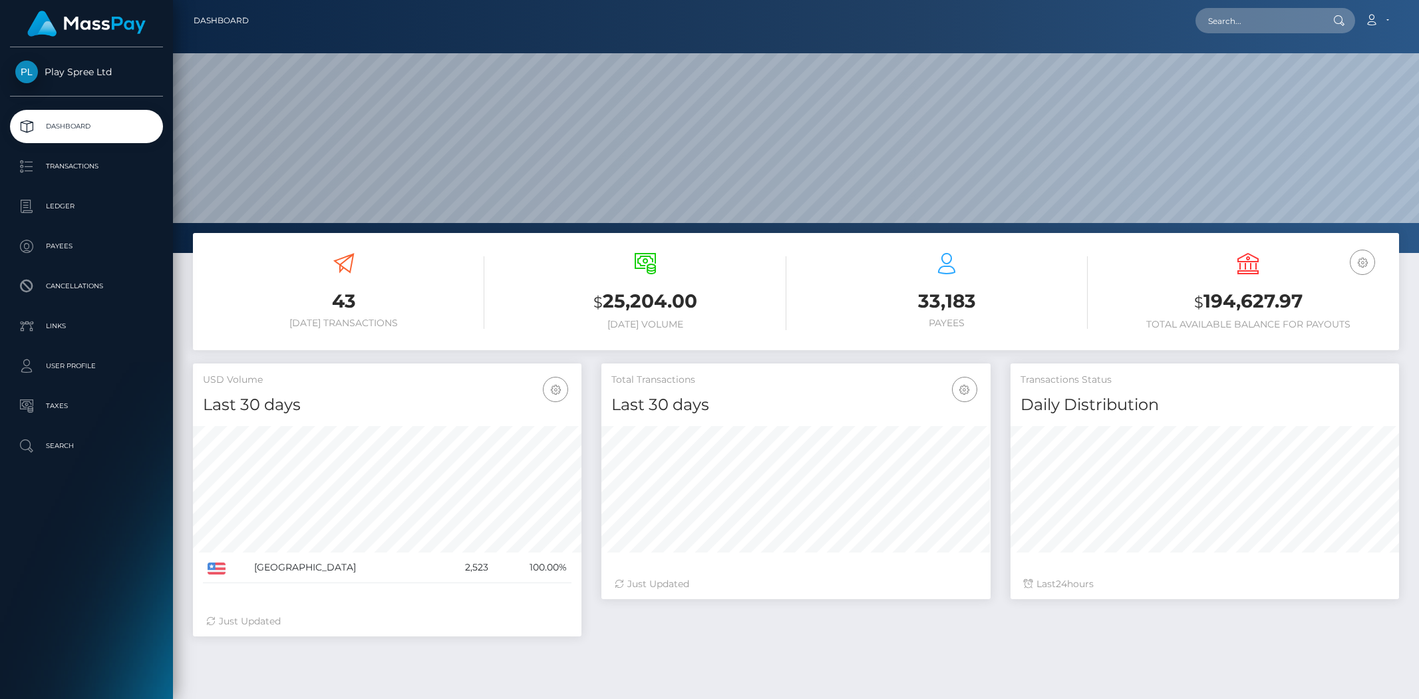  What do you see at coordinates (86, 446) in the screenshot?
I see `a: Search` at bounding box center [86, 446].